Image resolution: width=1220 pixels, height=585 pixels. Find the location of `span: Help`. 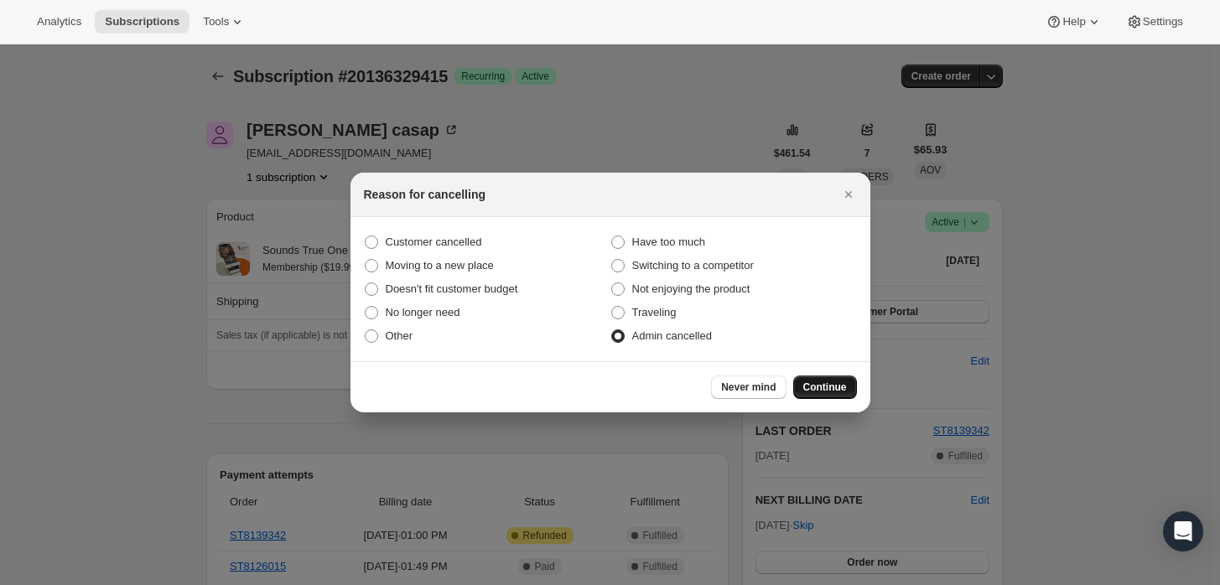

span: Help is located at coordinates (1073, 22).